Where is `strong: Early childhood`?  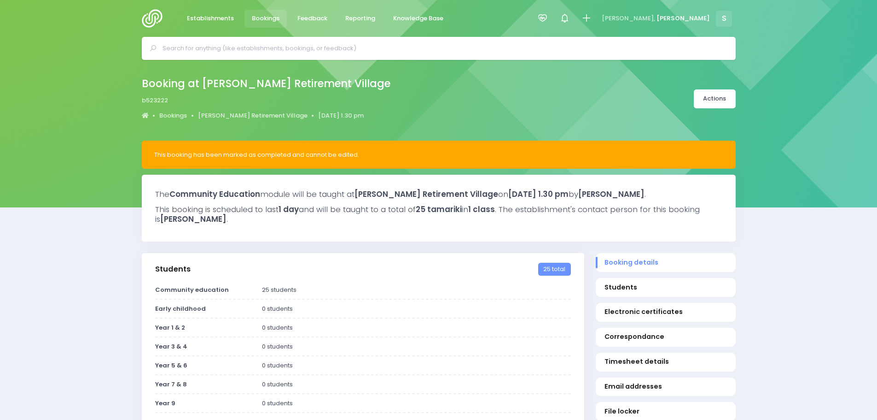
strong: Early childhood is located at coordinates (181, 308).